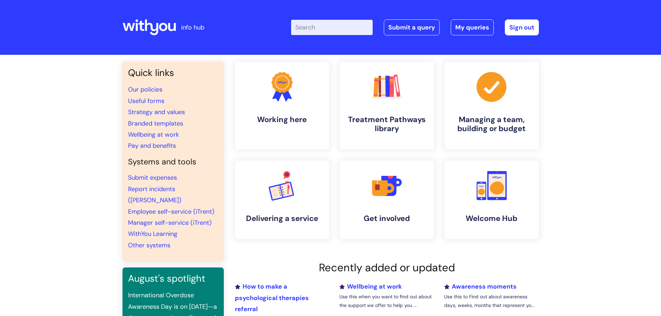 This screenshot has width=661, height=316. Describe the element at coordinates (282, 106) in the screenshot. I see `a: Working here` at that location.